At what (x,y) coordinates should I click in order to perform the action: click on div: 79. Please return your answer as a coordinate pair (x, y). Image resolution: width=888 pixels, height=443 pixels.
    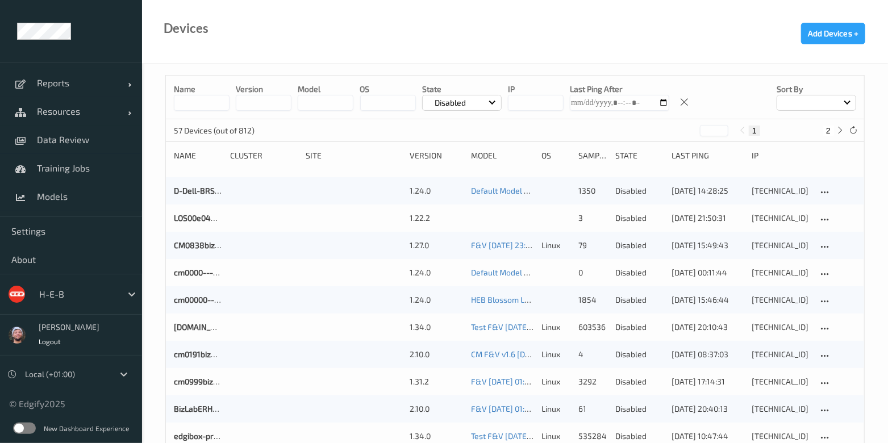
    Looking at the image, I should click on (592, 245).